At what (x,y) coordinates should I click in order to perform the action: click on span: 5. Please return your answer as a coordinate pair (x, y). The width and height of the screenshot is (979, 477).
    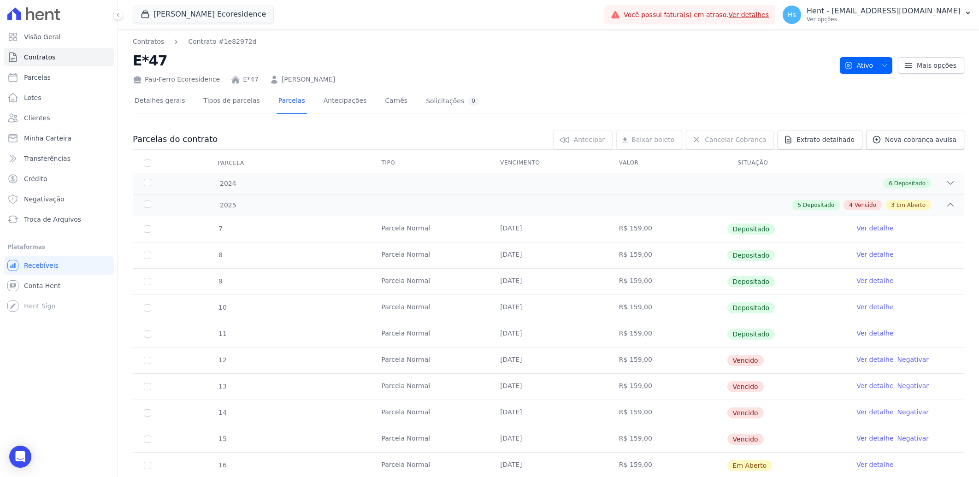
    Looking at the image, I should click on (799, 205).